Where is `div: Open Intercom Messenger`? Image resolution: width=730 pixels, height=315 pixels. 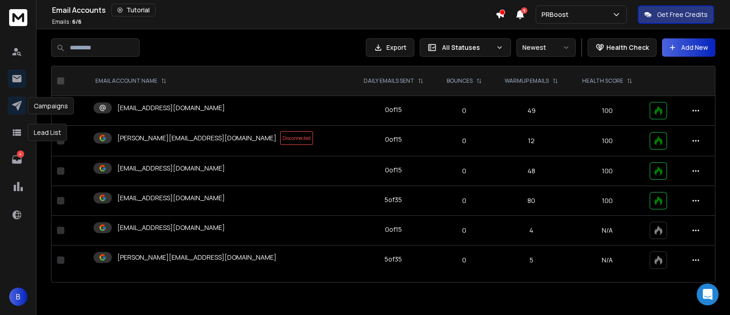 div: Open Intercom Messenger is located at coordinates (708, 294).